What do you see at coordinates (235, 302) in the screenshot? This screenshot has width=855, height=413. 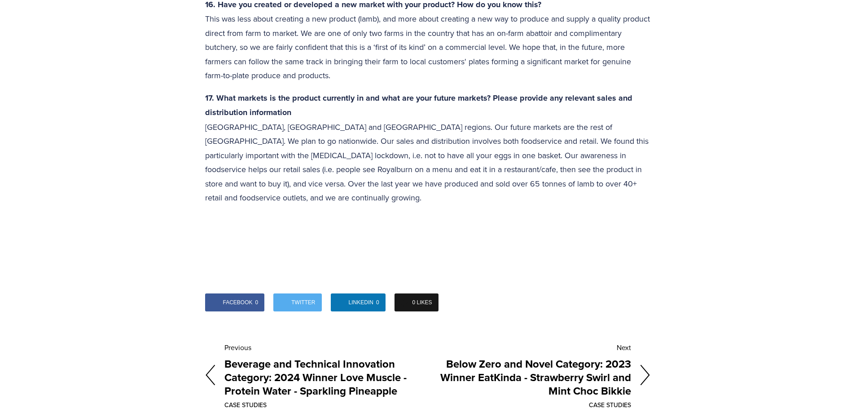 I see `a: Facebook0` at bounding box center [235, 302].